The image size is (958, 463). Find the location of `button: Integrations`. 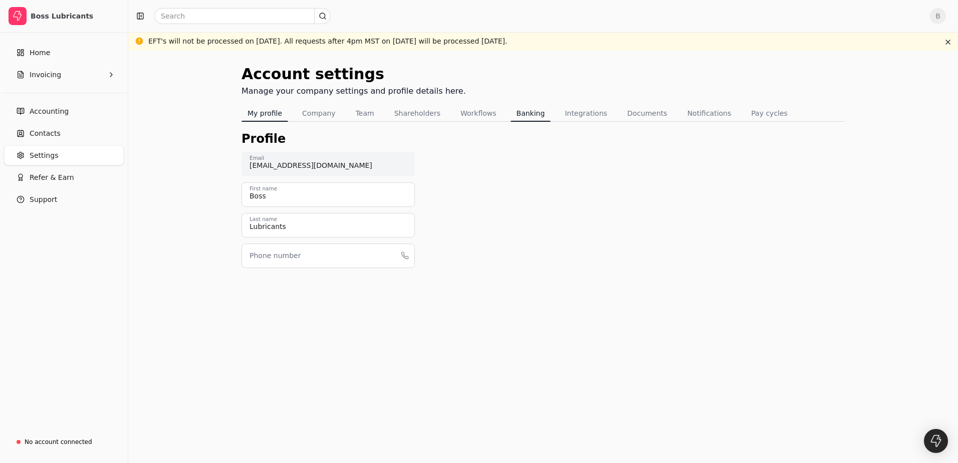

button: Integrations is located at coordinates (586, 113).